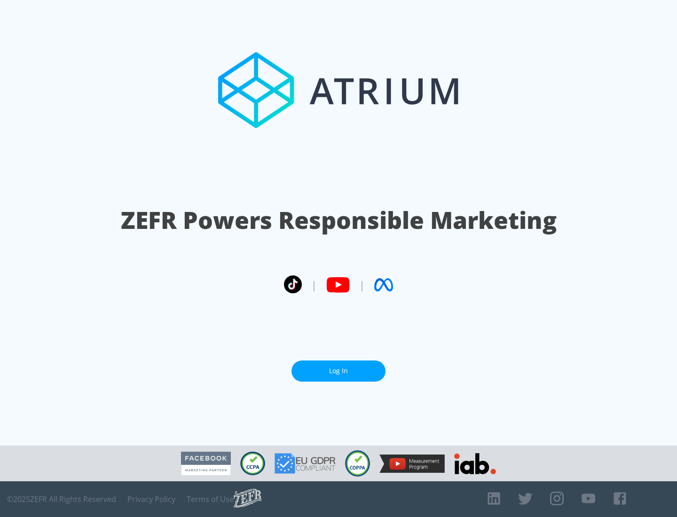 This screenshot has width=677, height=517. I want to click on a: Log In, so click(338, 371).